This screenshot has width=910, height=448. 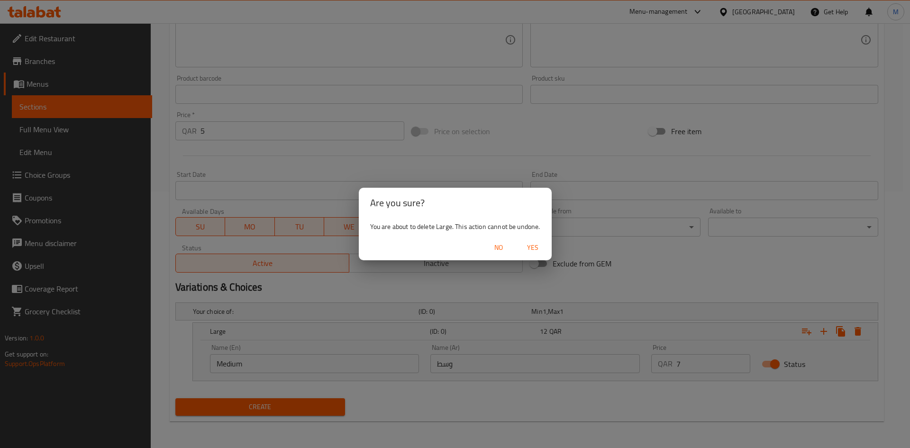 I want to click on h2: Are you sure?, so click(x=455, y=203).